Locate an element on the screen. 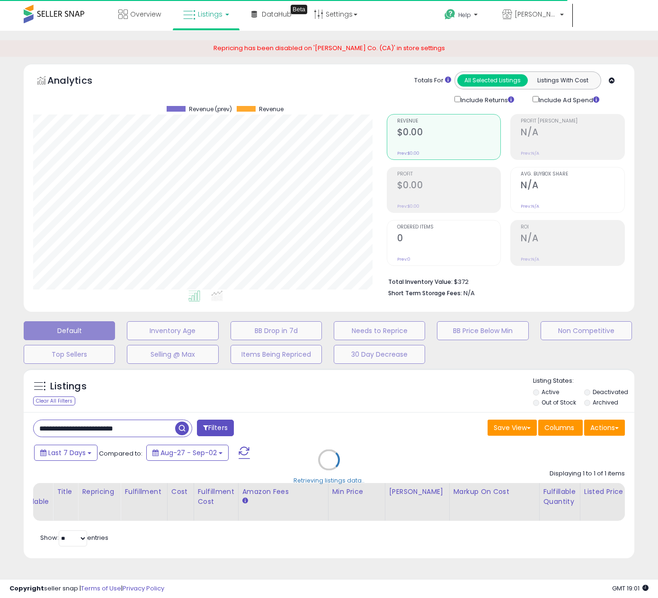 The height and width of the screenshot is (598, 658). b: Total Inventory Value: is located at coordinates (420, 282).